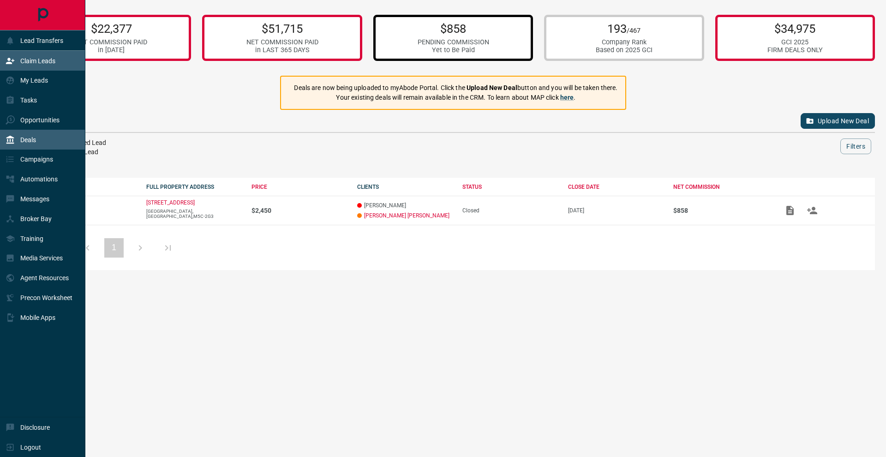 This screenshot has width=886, height=457. Describe the element at coordinates (455, 88) in the screenshot. I see `p: Deals are now being uploaded to myAbode Portal. Click the button and you will be taken there.` at that location.